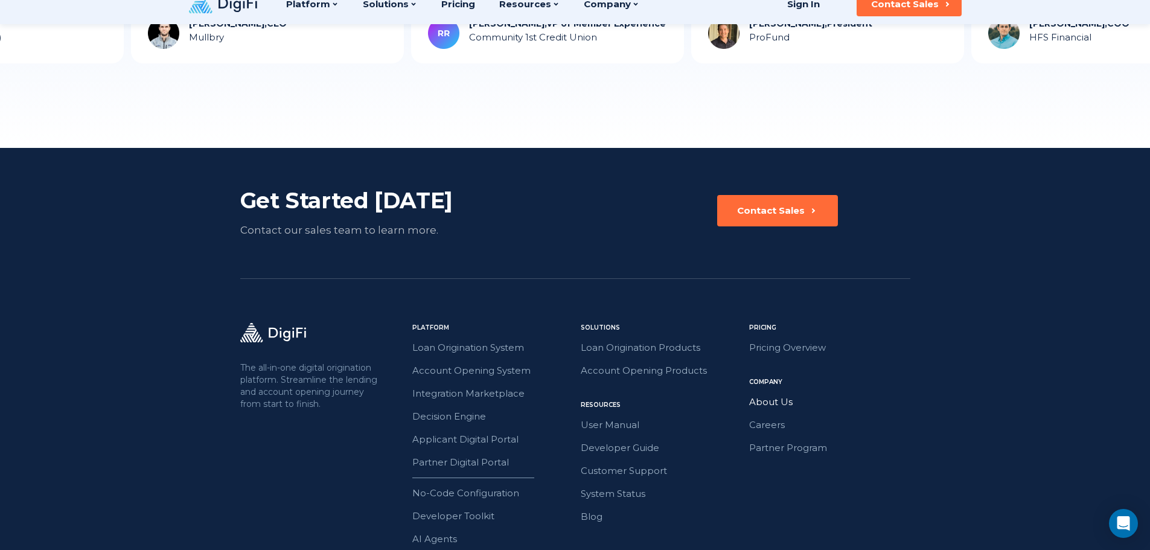 This screenshot has width=1150, height=550. Describe the element at coordinates (829, 425) in the screenshot. I see `a: Careers` at that location.